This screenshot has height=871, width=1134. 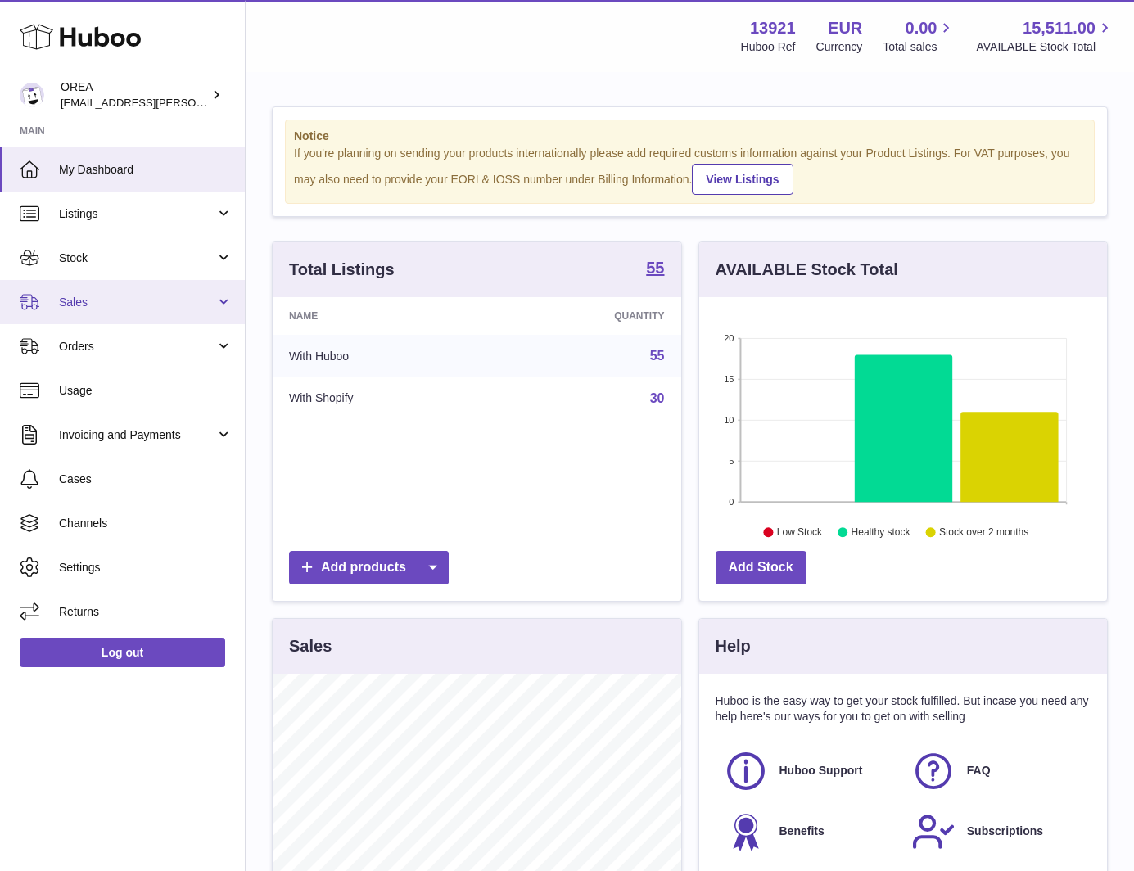 What do you see at coordinates (729, 420) in the screenshot?
I see `text: 10` at bounding box center [729, 420].